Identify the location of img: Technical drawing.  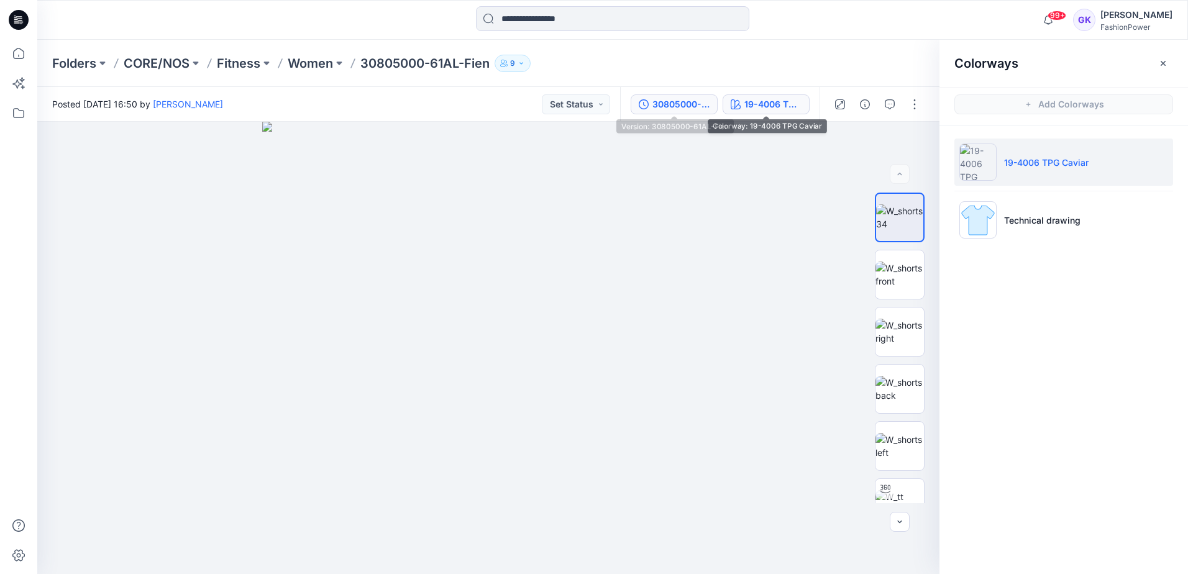
(978, 220).